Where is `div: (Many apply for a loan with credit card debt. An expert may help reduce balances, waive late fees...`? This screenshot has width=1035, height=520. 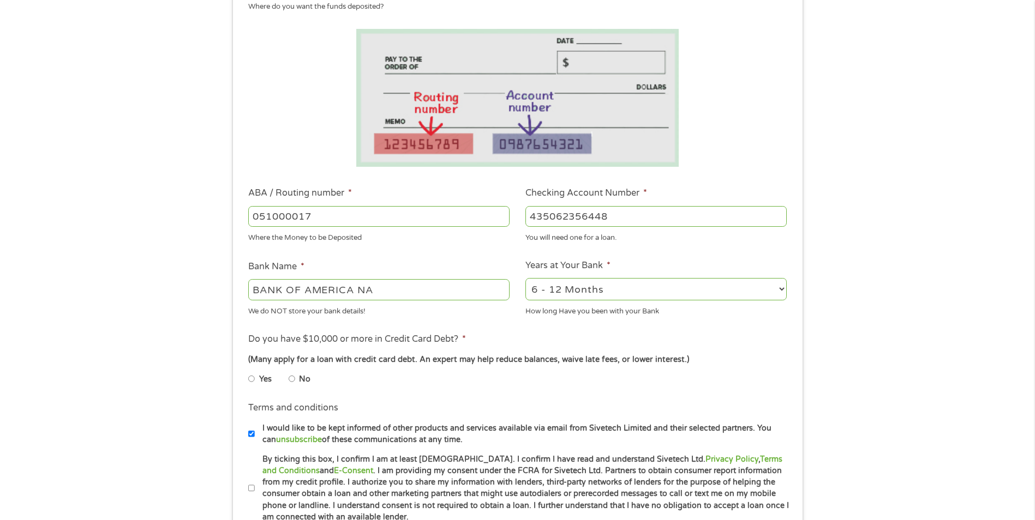
div: (Many apply for a loan with credit card debt. An expert may help reduce balances, waive late fees... is located at coordinates (517, 360).